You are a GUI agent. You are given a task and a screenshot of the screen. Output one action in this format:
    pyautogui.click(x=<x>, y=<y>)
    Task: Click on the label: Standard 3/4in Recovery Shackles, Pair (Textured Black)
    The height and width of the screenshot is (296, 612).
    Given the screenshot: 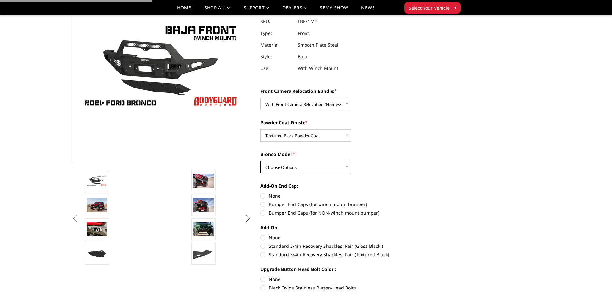 What is the action you would take?
    pyautogui.click(x=350, y=254)
    